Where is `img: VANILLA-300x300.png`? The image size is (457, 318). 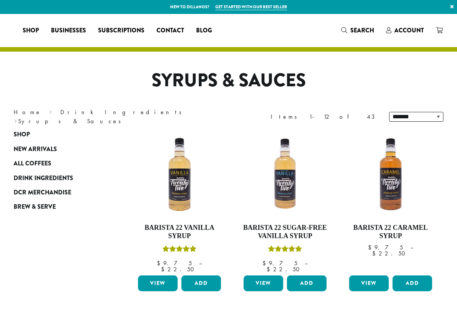 img: VANILLA-300x300.png is located at coordinates (179, 174).